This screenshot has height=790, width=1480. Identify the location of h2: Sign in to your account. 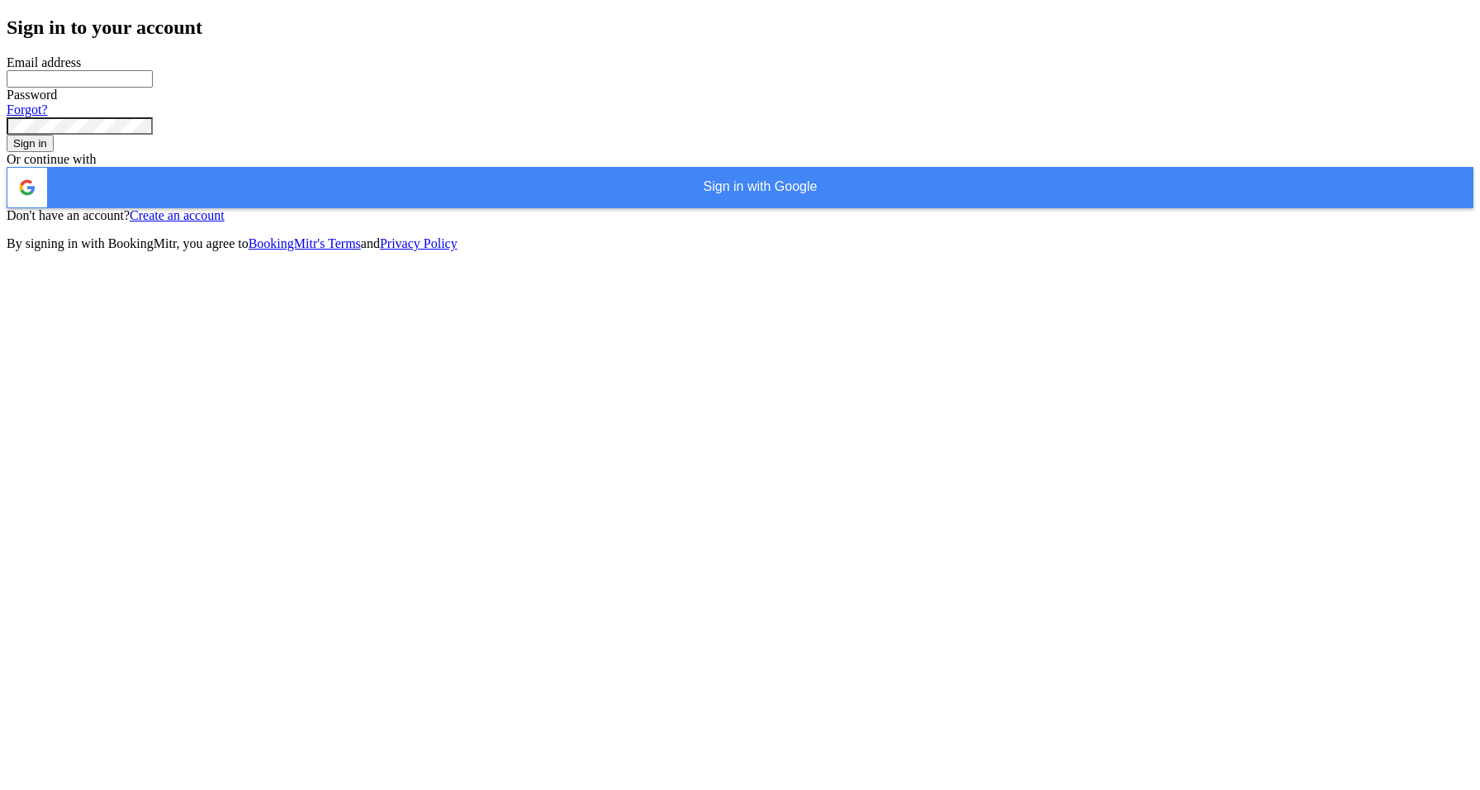
(740, 27).